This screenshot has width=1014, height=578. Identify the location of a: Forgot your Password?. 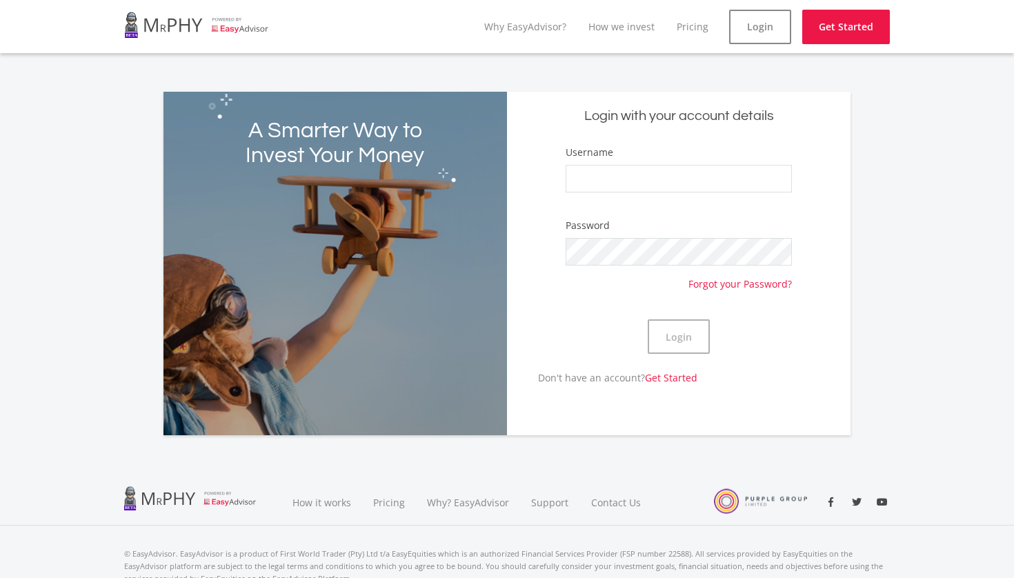
(740, 278).